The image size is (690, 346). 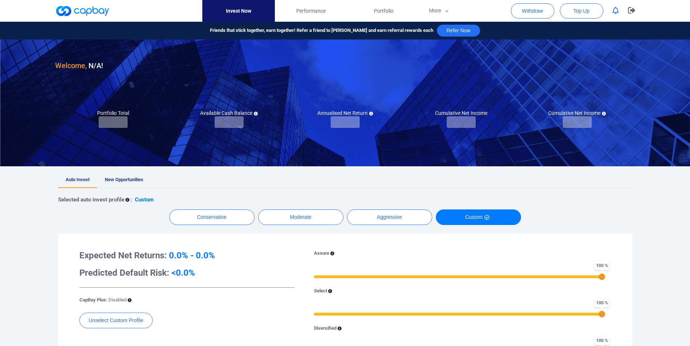 What do you see at coordinates (183, 273) in the screenshot?
I see `span: <0.0%` at bounding box center [183, 273].